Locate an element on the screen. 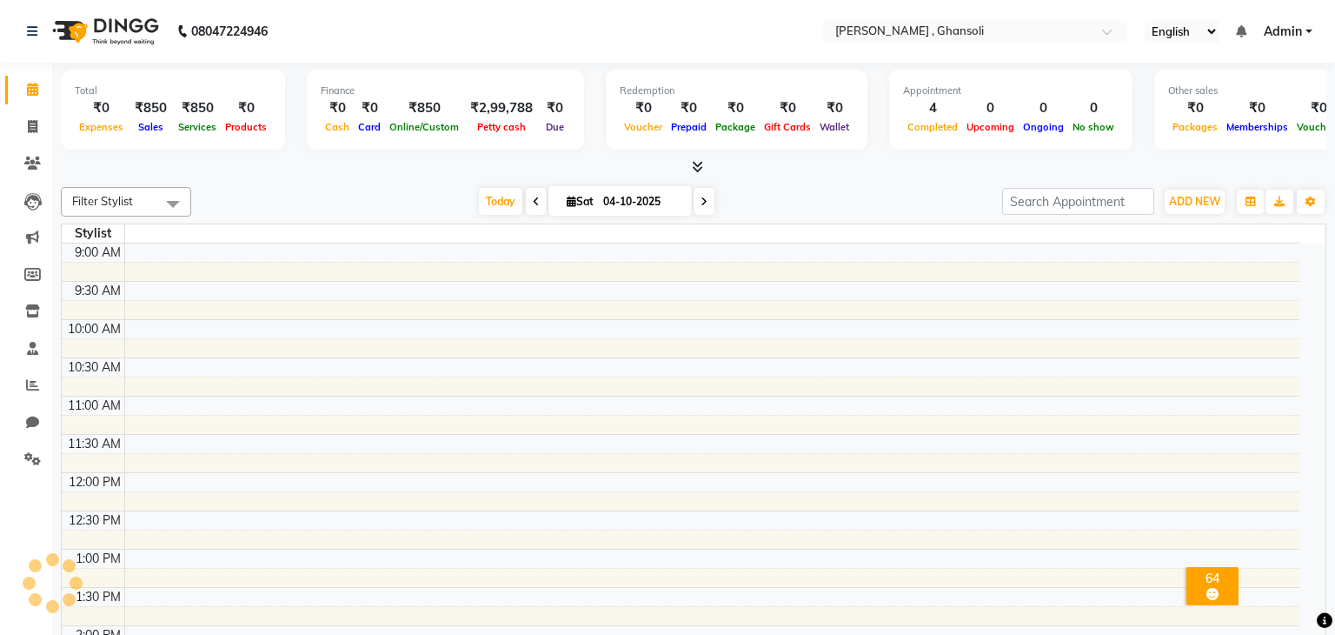  div: ₹2,99,788 is located at coordinates (502, 108).